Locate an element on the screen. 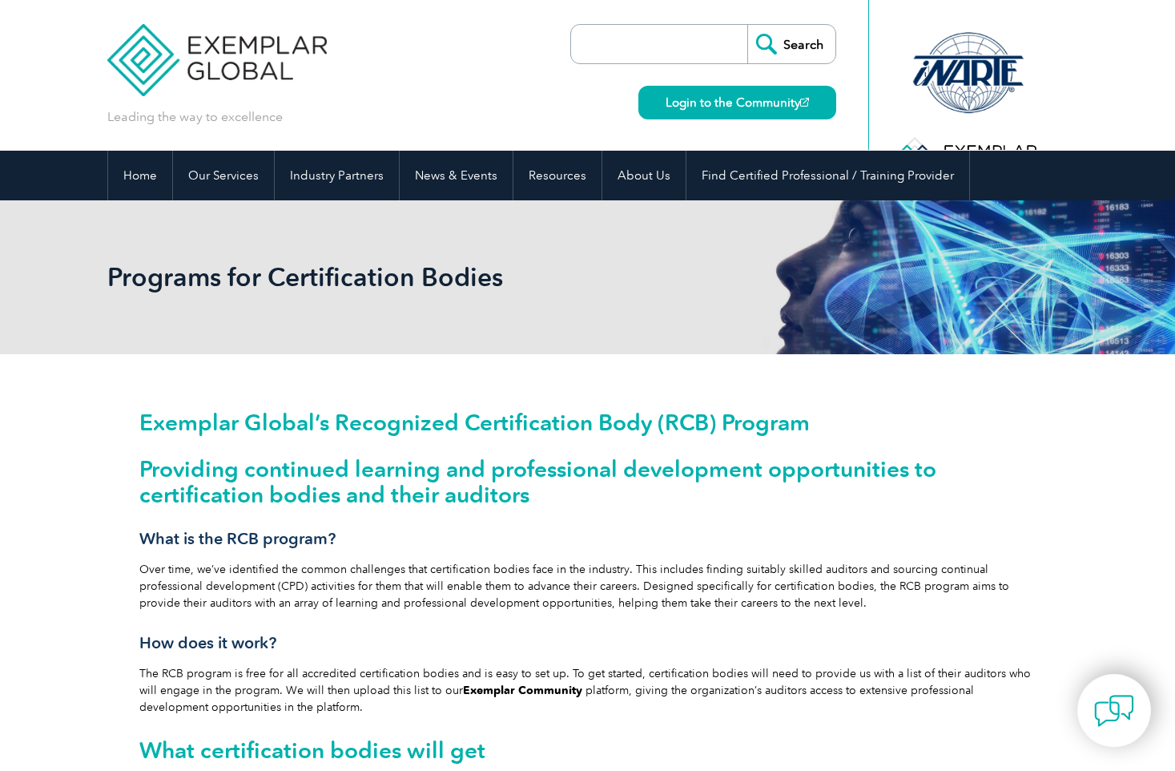 Image resolution: width=1175 pixels, height=771 pixels. a: Our Services is located at coordinates (224, 175).